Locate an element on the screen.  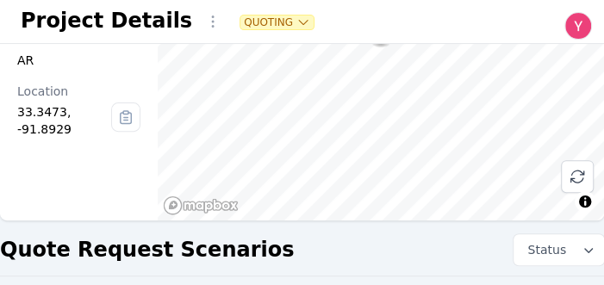
div: AR is located at coordinates (78, 60).